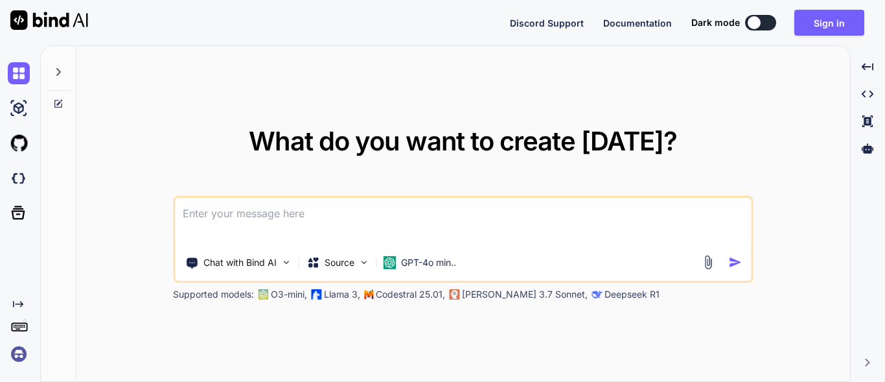 The height and width of the screenshot is (382, 885). Describe the element at coordinates (342, 294) in the screenshot. I see `p: Llama 3,` at that location.